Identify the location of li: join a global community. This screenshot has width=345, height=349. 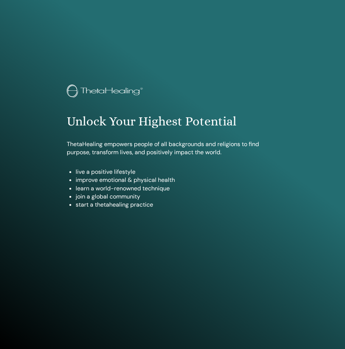
(177, 196).